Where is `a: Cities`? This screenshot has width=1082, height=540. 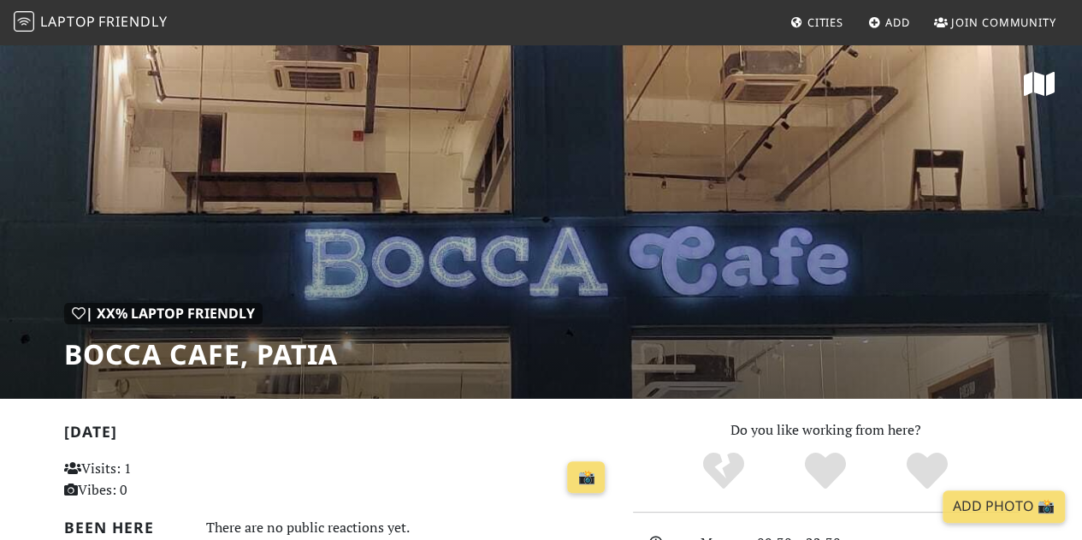
a: Cities is located at coordinates (817, 22).